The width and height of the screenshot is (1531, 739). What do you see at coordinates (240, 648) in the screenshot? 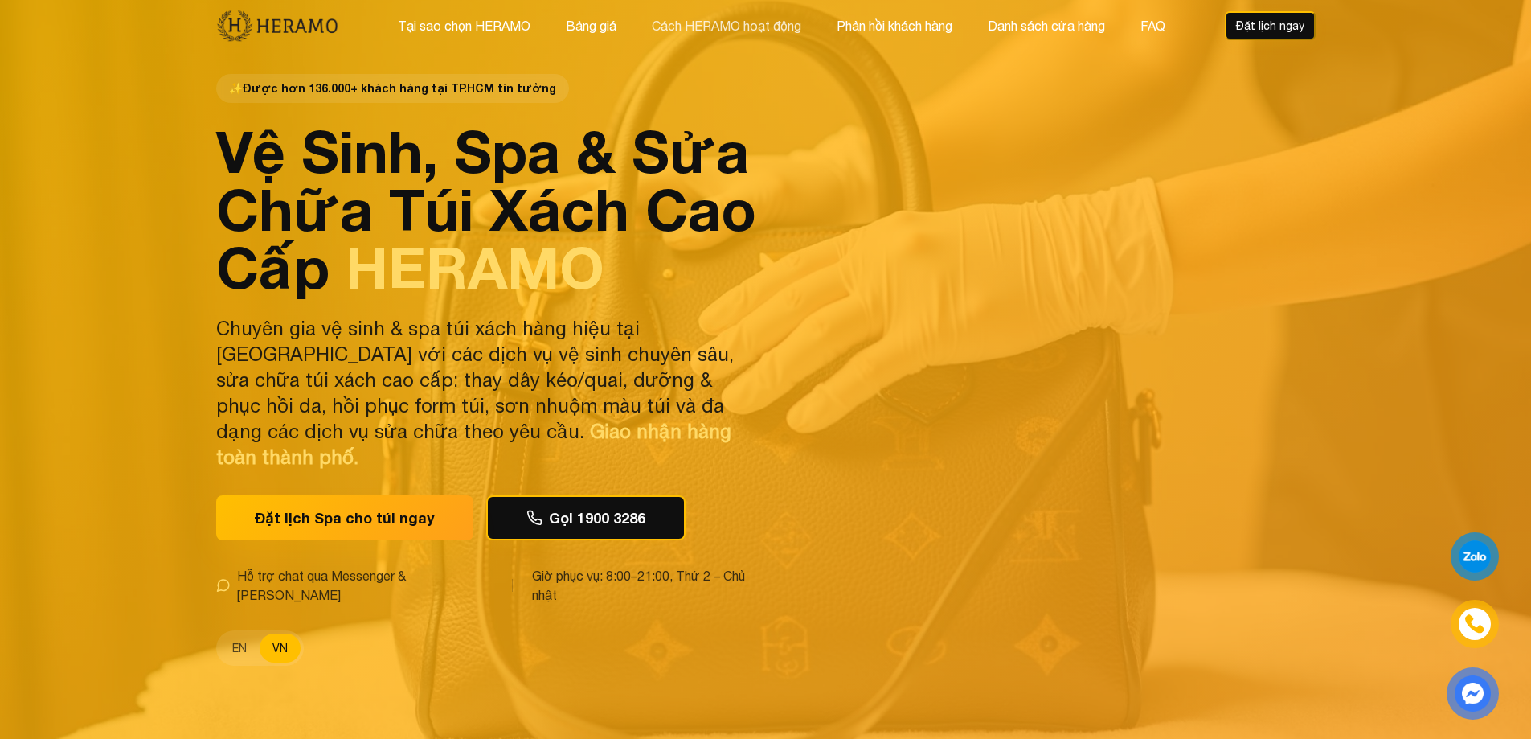
I see `button: EN` at bounding box center [240, 648].